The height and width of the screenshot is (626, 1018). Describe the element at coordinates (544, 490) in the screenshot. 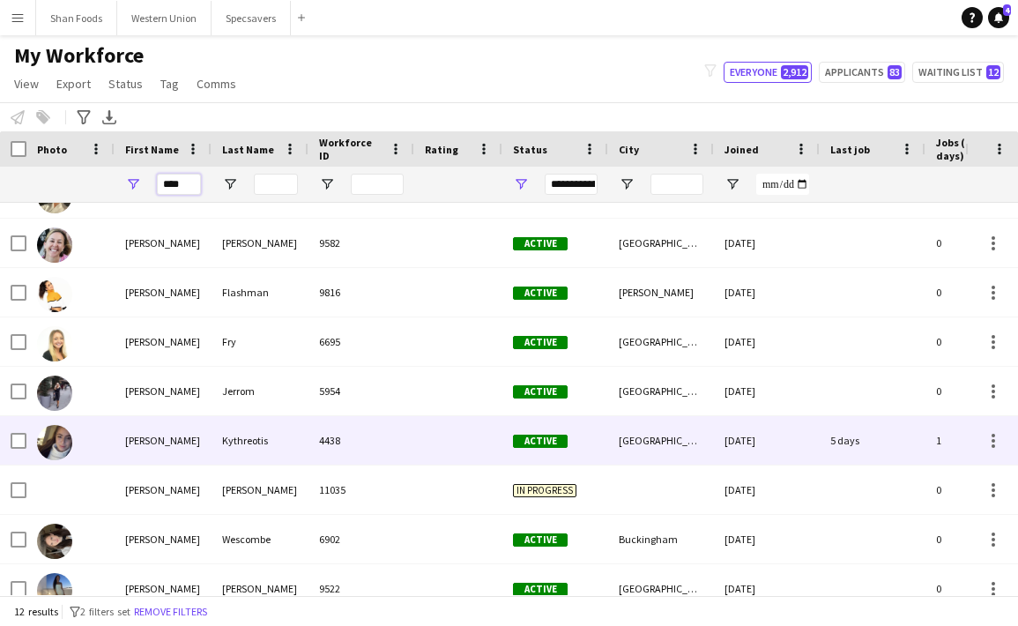

I see `span: In progress` at that location.